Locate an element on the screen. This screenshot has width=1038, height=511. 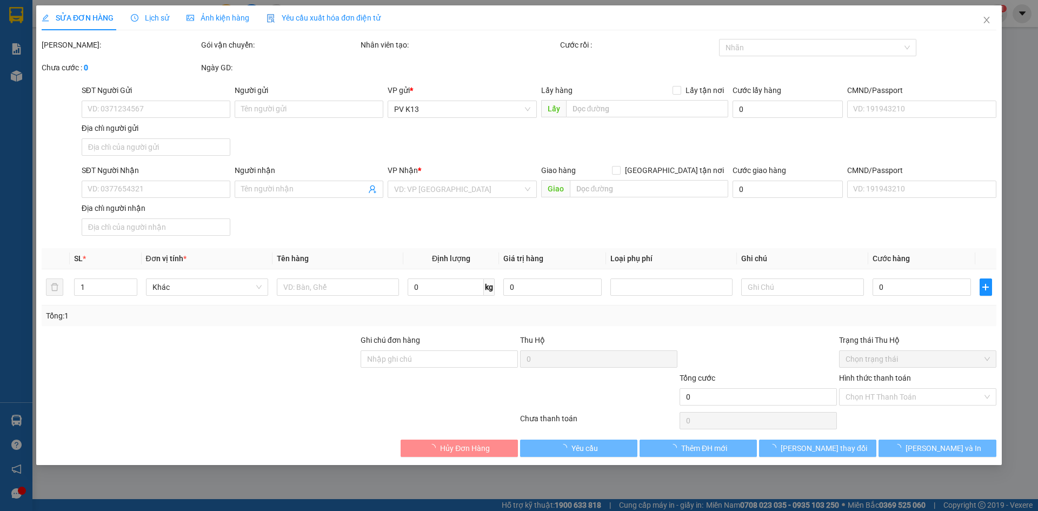
div: SĐT Người Nhận is located at coordinates (156, 170).